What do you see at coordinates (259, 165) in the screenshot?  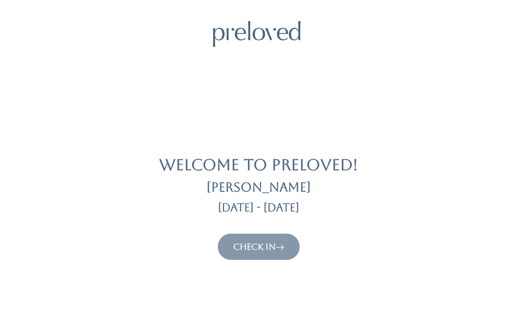 I see `h1: Welcome to Preloved!` at bounding box center [259, 165].